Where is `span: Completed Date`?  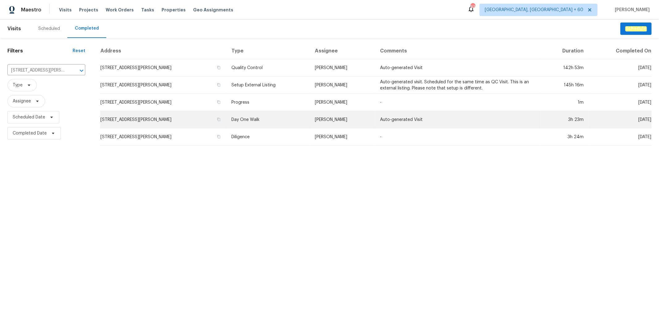
span: Completed Date is located at coordinates (30, 133).